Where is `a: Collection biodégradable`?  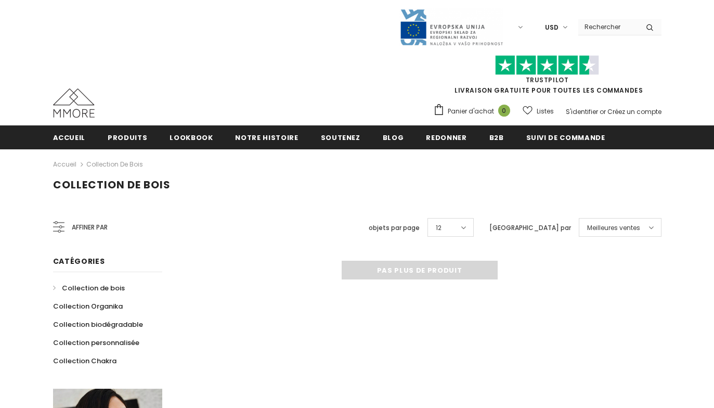 a: Collection biodégradable is located at coordinates (98, 324).